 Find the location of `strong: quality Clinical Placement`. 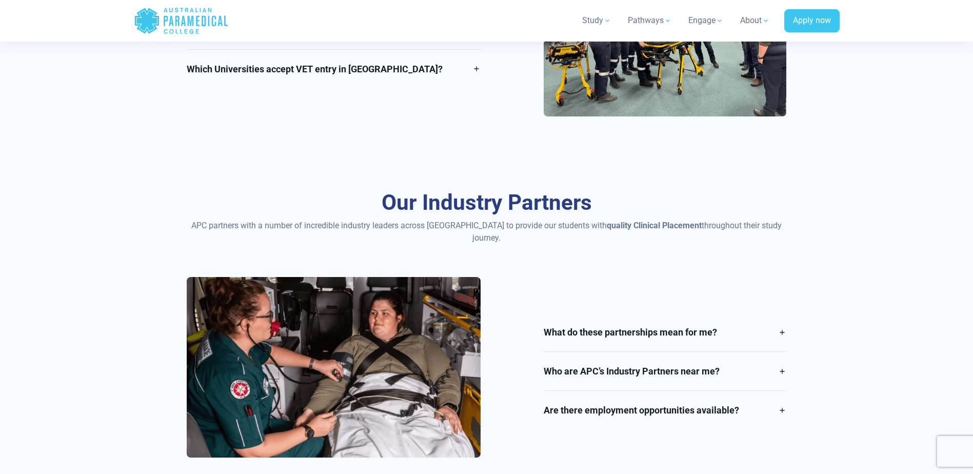

strong: quality Clinical Placement is located at coordinates (654, 225).